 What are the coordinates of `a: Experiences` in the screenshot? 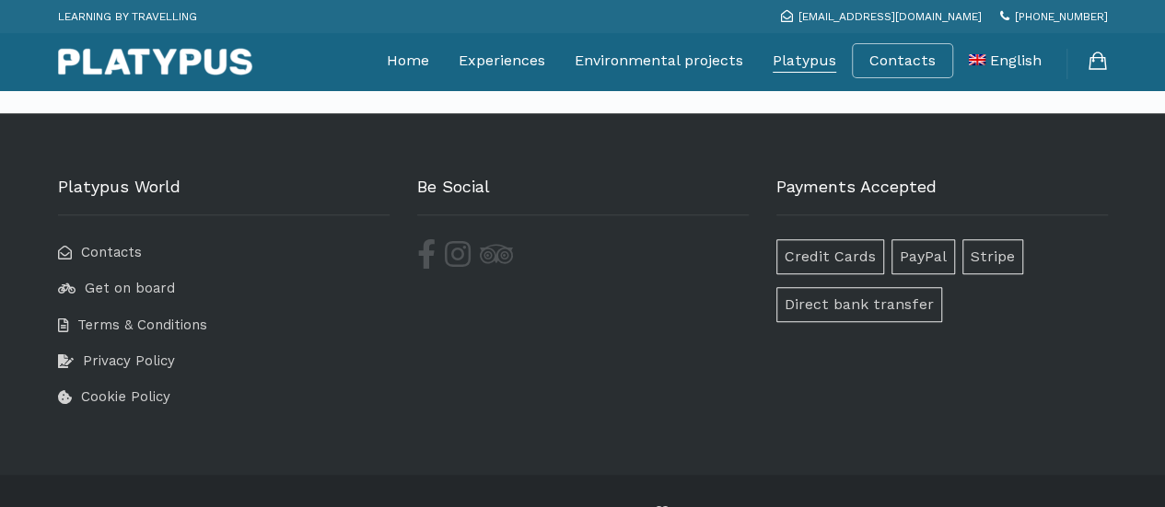 It's located at (502, 61).